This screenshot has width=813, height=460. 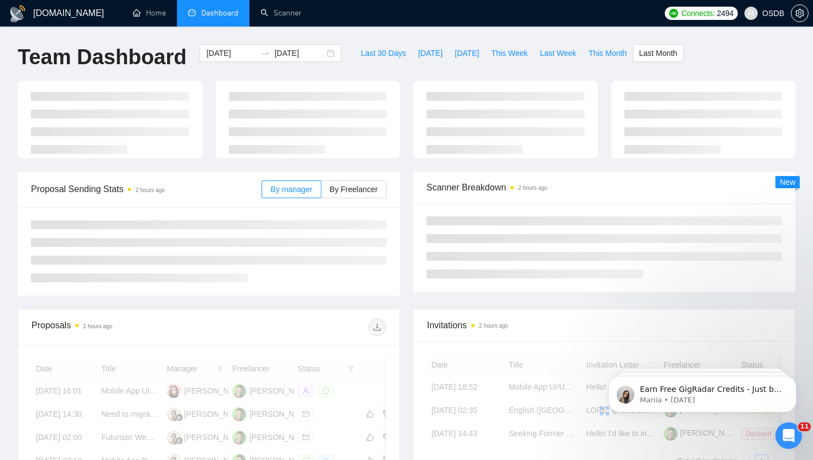 I want to click on a: homeHome, so click(x=149, y=13).